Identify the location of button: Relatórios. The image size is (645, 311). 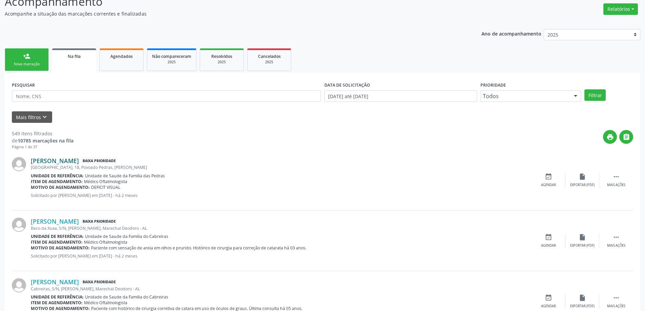
(620, 9).